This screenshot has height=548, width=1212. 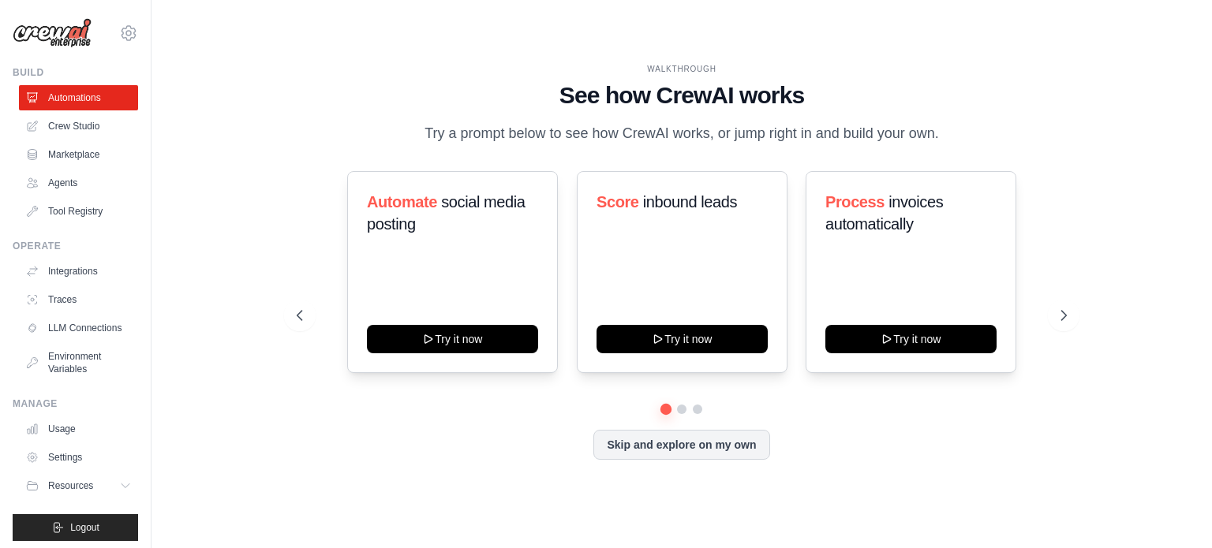 What do you see at coordinates (682, 133) in the screenshot?
I see `p: Try a prompt below to see how CrewAI works, or jump right in and build your own.` at bounding box center [682, 133].